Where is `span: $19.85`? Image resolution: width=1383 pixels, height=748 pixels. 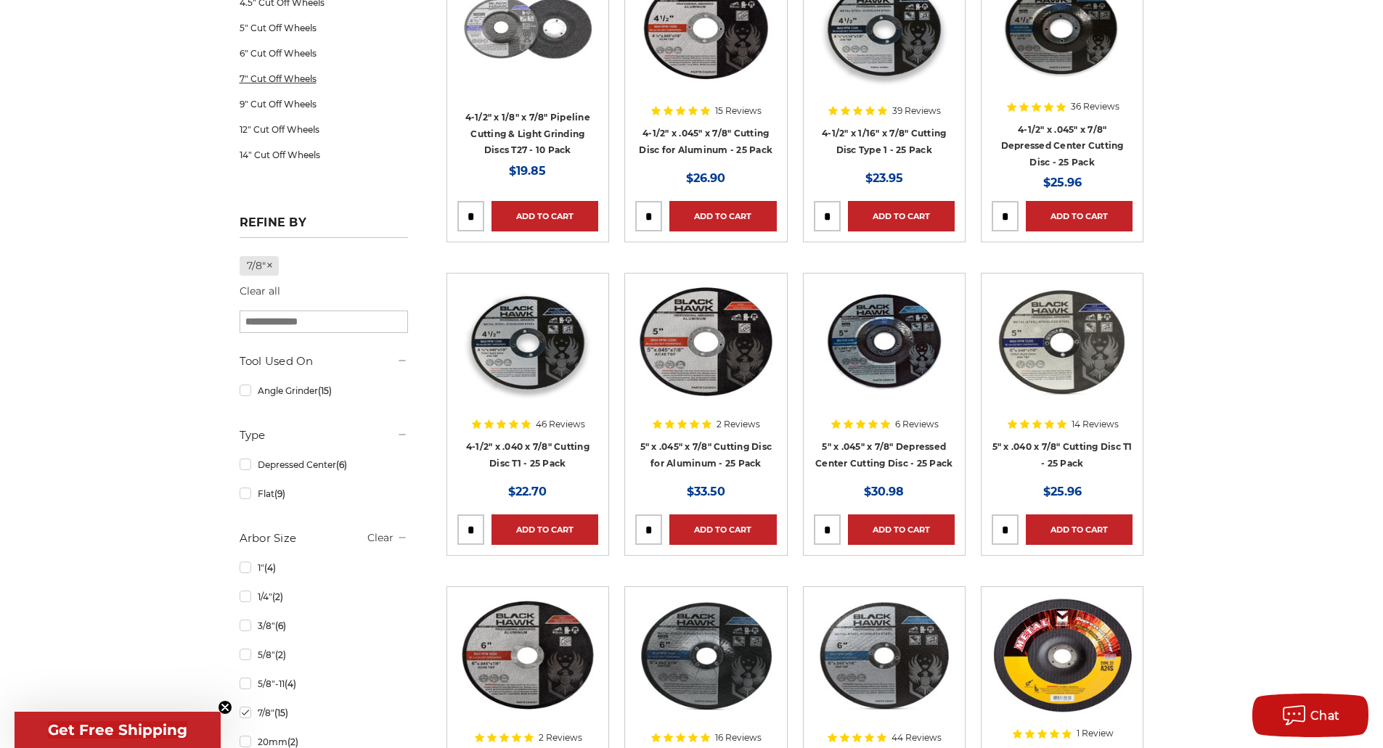 span: $19.85 is located at coordinates (527, 171).